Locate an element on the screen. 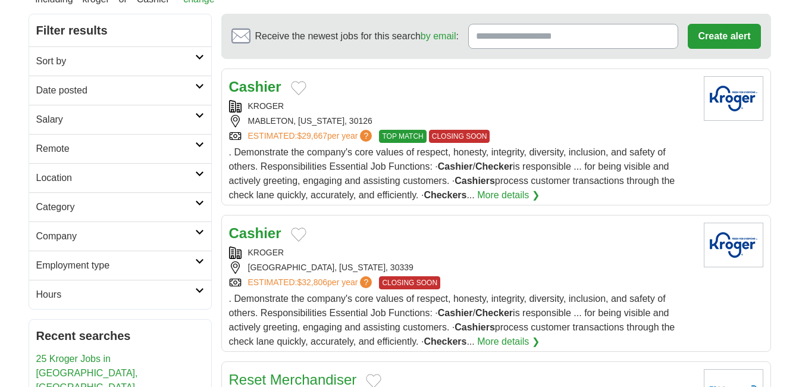 This screenshot has height=387, width=799. a: by email is located at coordinates (438, 36).